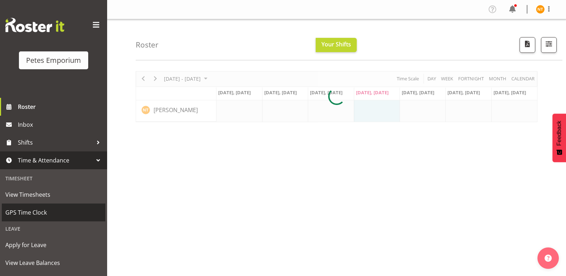 The width and height of the screenshot is (566, 276). What do you see at coordinates (55, 160) in the screenshot?
I see `span: Time & Attendance` at bounding box center [55, 160].